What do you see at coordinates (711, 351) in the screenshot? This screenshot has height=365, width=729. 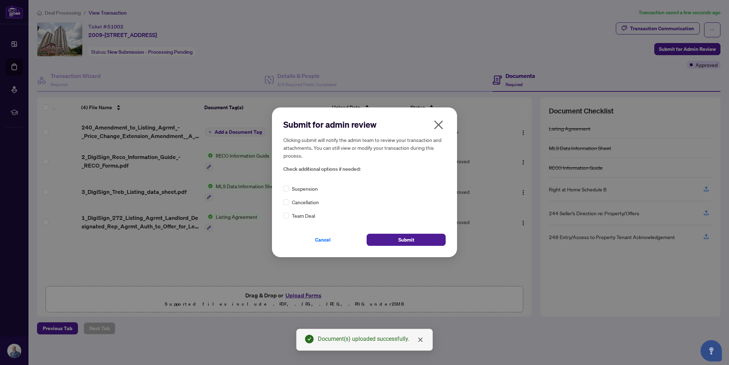 I see `button: Open asap` at bounding box center [711, 351].